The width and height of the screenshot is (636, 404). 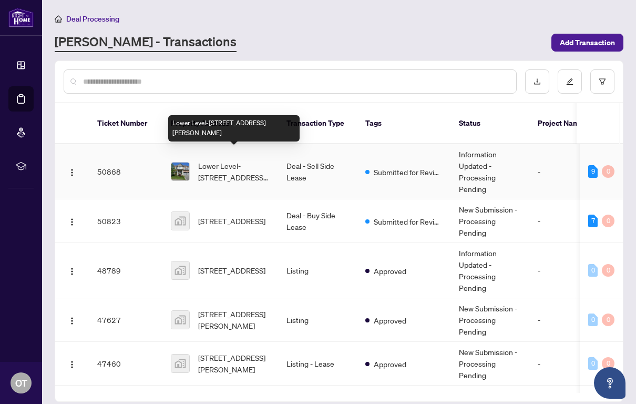 I want to click on td: 50823, so click(x=126, y=221).